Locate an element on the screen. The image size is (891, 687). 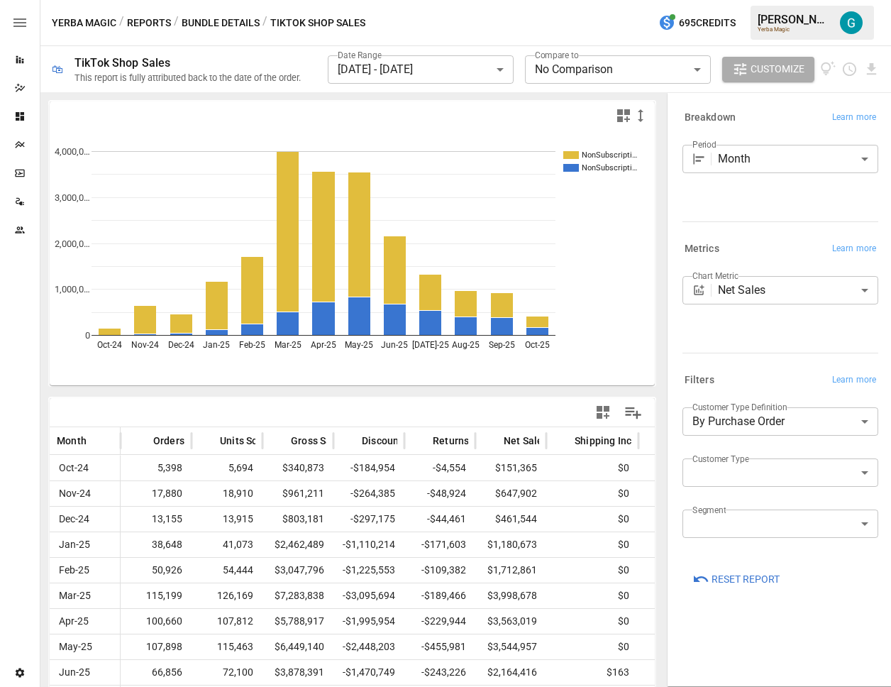
text: Nov-24 is located at coordinates (145, 345).